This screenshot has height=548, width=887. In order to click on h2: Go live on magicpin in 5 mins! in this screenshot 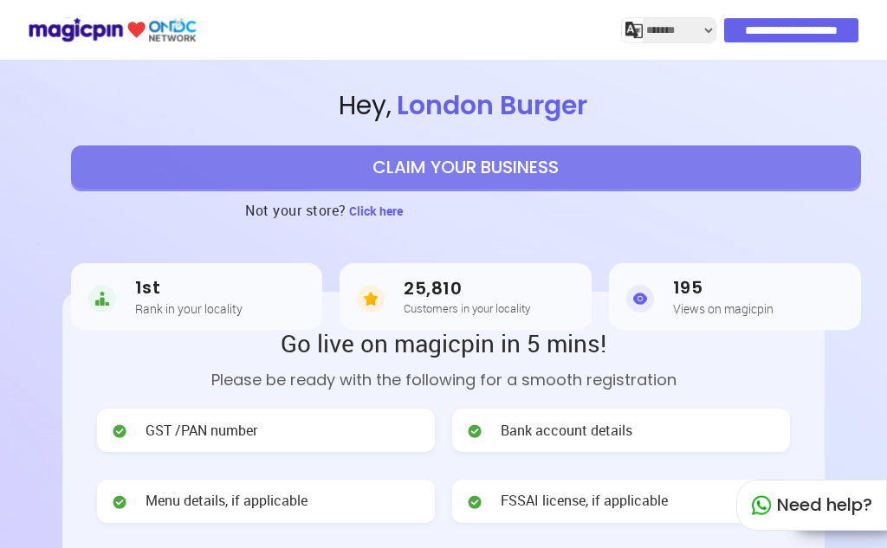, I will do `click(444, 343)`.